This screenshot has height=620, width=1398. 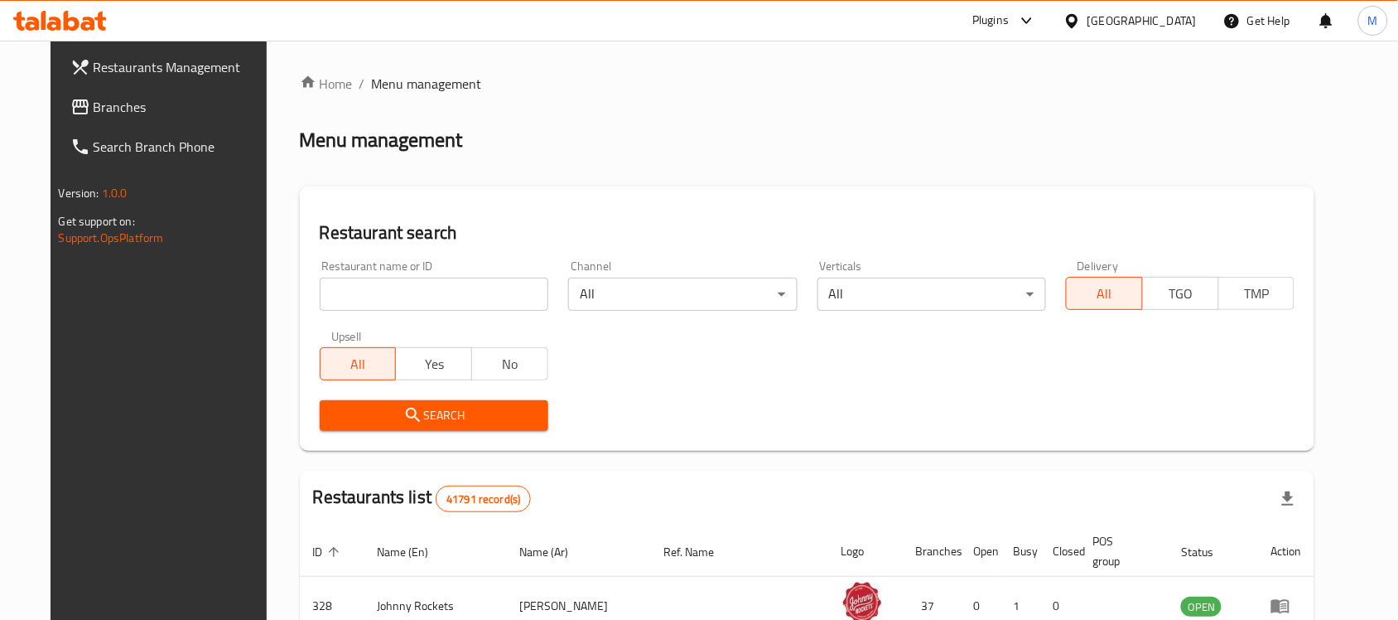 What do you see at coordinates (509, 364) in the screenshot?
I see `button: No` at bounding box center [509, 364].